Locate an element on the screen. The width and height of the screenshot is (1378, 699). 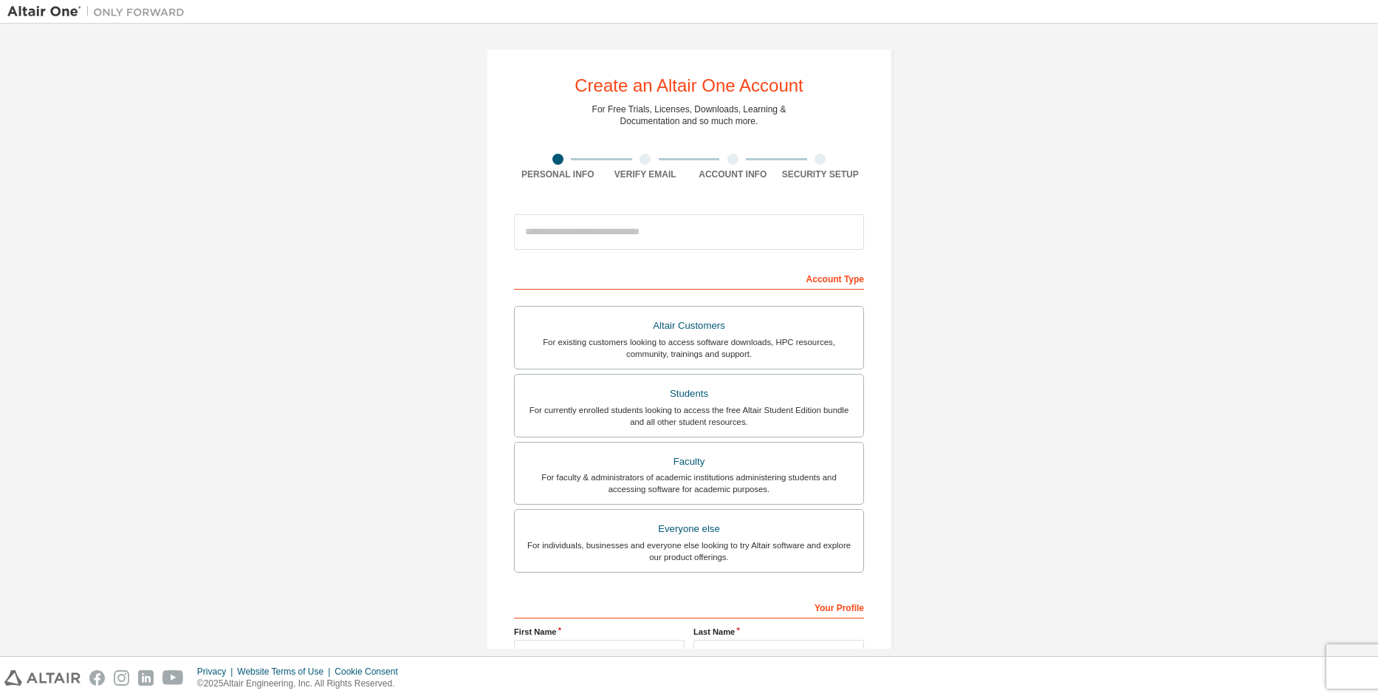
img: Altair One is located at coordinates (100, 12).